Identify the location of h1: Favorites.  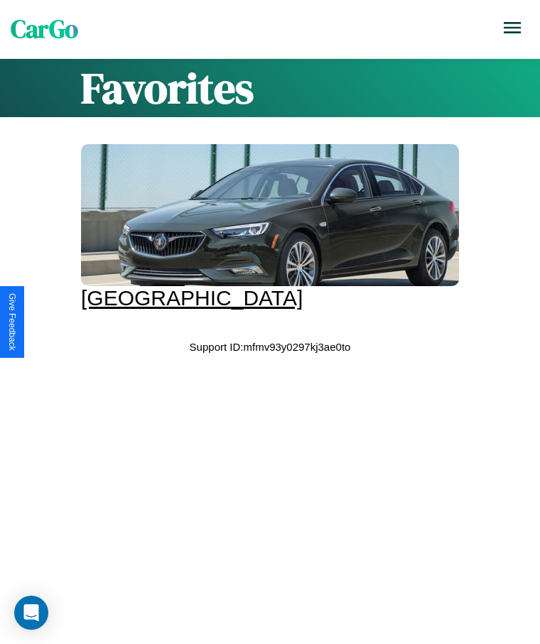
(270, 88).